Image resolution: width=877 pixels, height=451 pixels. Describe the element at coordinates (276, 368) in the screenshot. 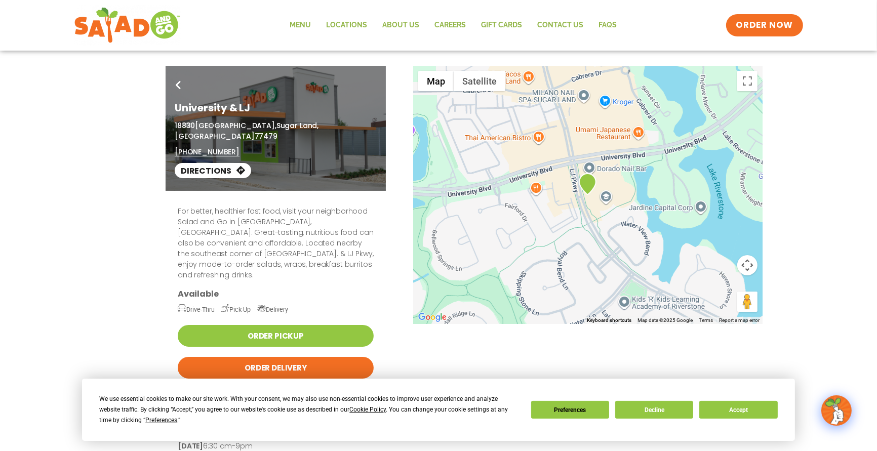

I see `a: Order Delivery` at that location.